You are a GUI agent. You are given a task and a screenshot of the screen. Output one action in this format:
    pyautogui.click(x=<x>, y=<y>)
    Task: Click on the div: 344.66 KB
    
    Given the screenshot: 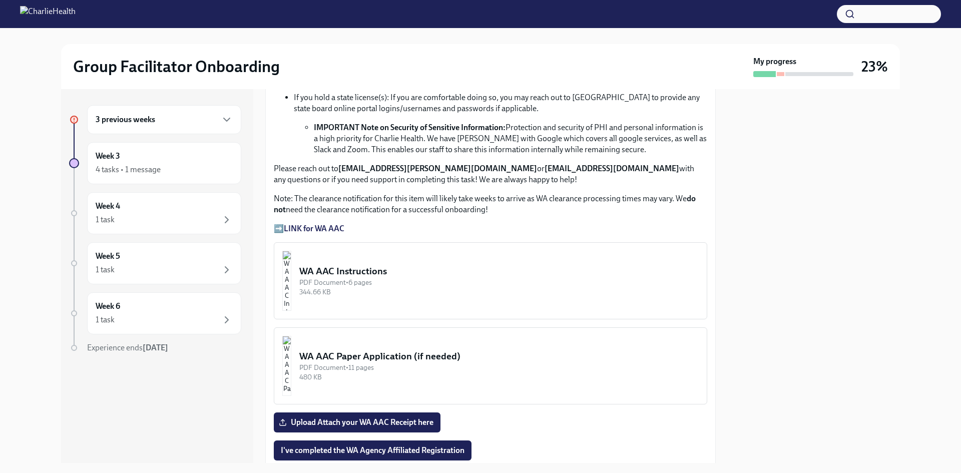 What is the action you would take?
    pyautogui.click(x=499, y=292)
    